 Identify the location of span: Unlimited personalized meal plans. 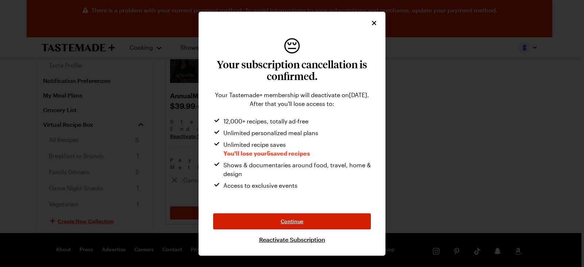
(271, 133).